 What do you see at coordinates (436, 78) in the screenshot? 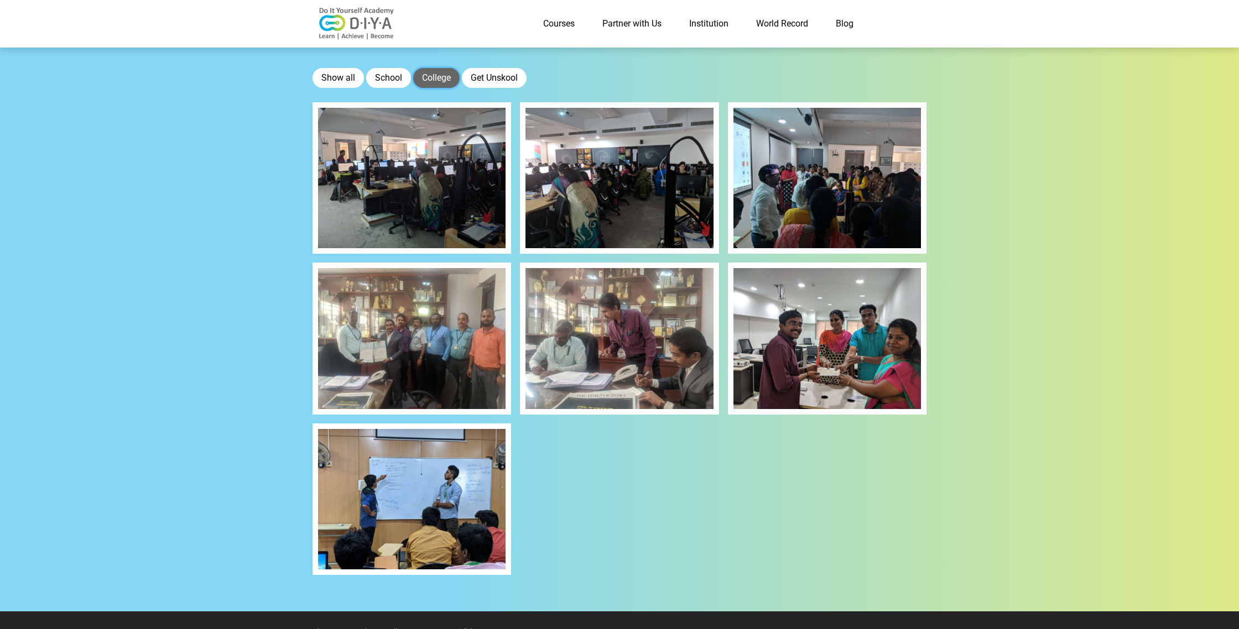
I see `button: College` at bounding box center [436, 78].